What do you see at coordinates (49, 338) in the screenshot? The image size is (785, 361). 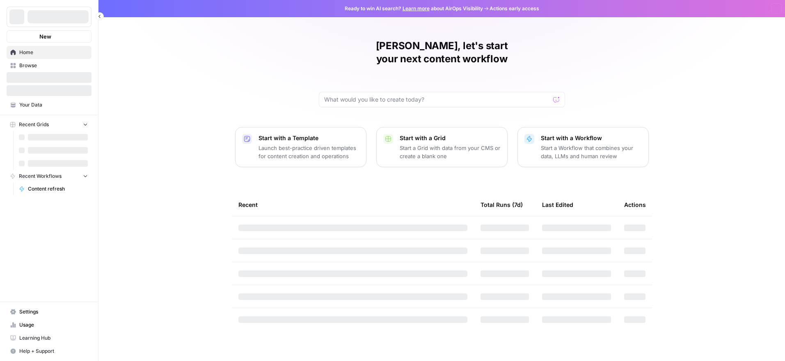 I see `a: Learning Hub` at bounding box center [49, 338].